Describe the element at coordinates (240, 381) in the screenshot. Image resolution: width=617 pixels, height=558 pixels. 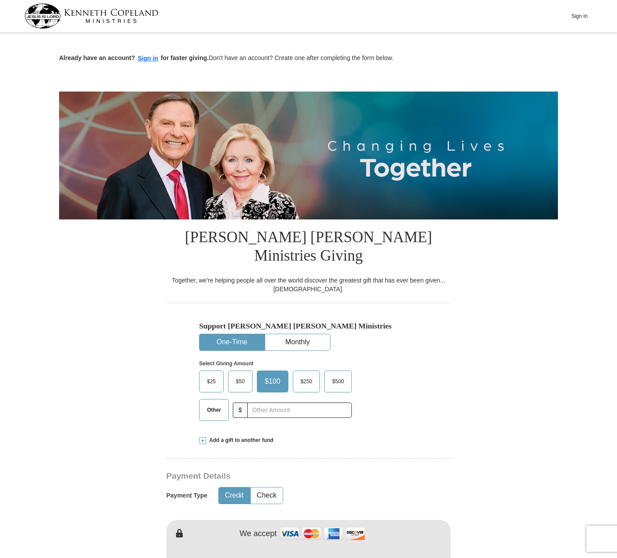
I see `span: $50` at that location.